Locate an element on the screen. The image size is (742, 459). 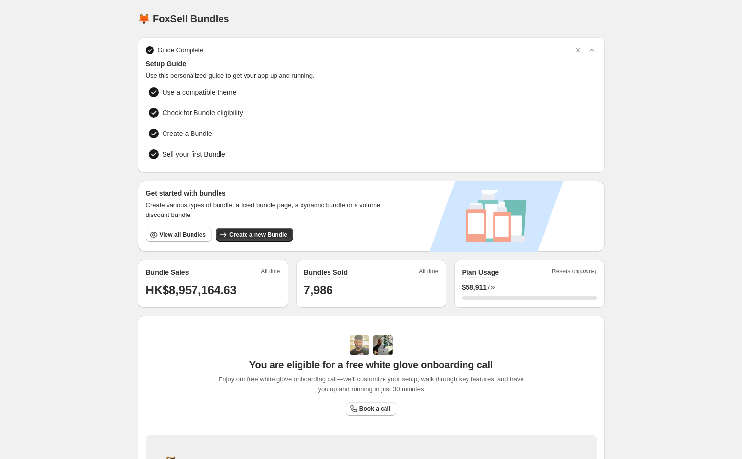
span: Use a compatible theme is located at coordinates (199, 92).